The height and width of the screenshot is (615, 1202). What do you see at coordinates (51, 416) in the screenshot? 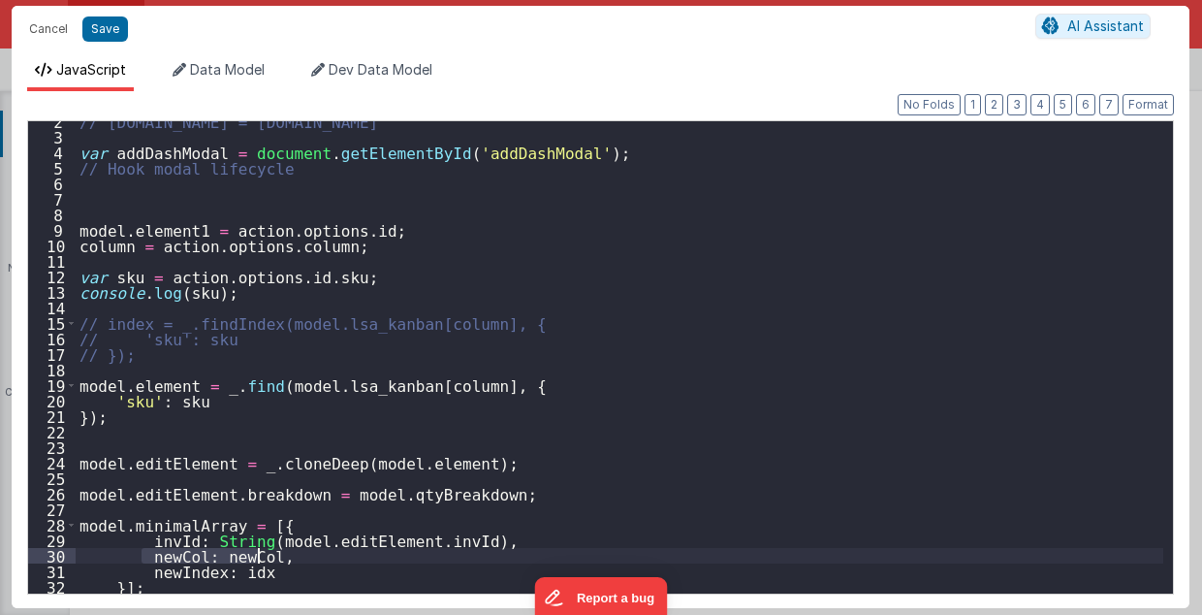
I see `div: 21` at bounding box center [51, 416].